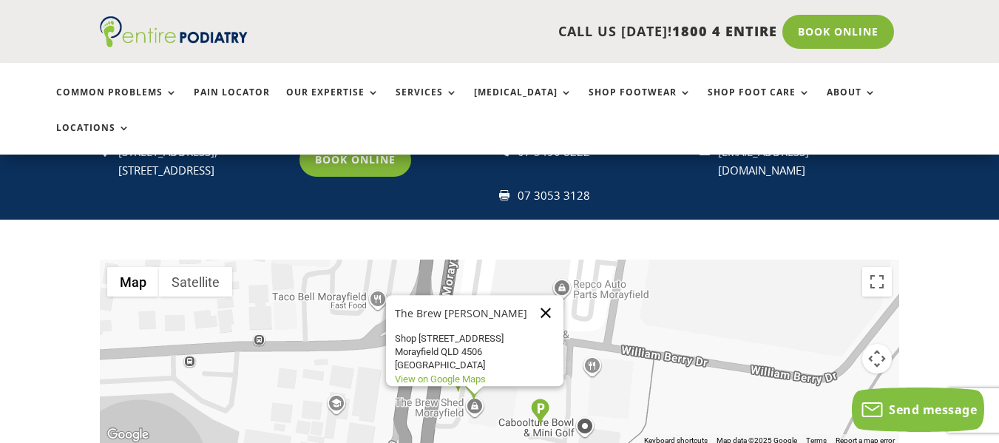  What do you see at coordinates (231, 103) in the screenshot?
I see `a: Pain Locator` at bounding box center [231, 103].